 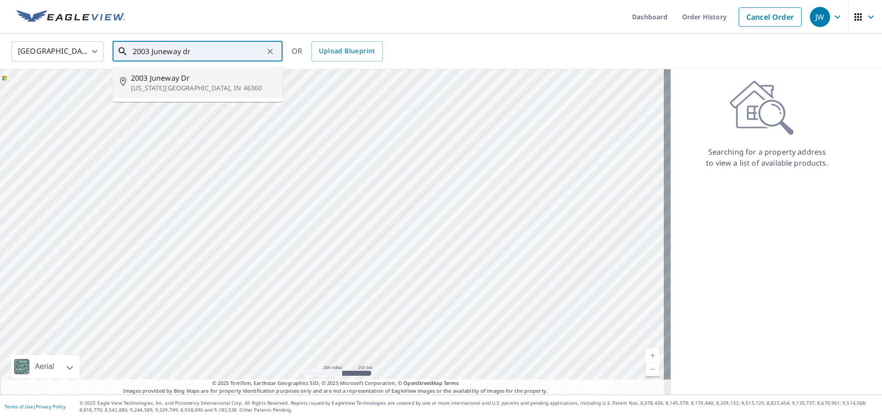 What do you see at coordinates (767, 157) in the screenshot?
I see `p: Searching for a property address to view a list of available products.` at bounding box center [767, 157].